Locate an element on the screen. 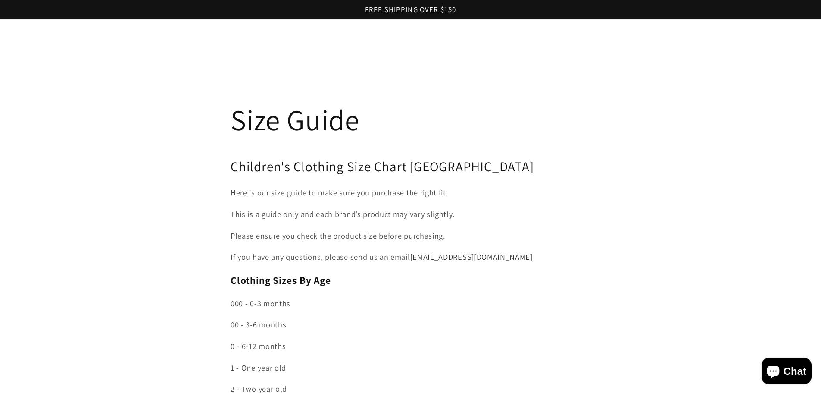 This screenshot has width=821, height=393. span: 000 - 0-3 months is located at coordinates (260, 303).